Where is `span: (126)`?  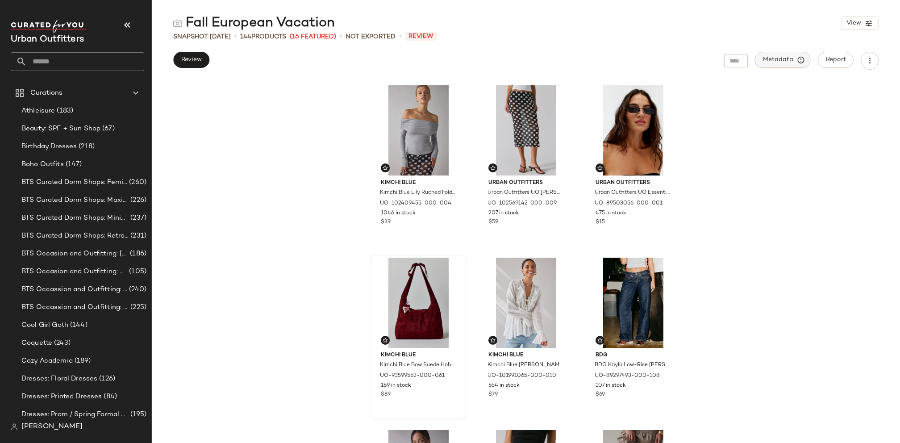 span: (126) is located at coordinates (106, 378).